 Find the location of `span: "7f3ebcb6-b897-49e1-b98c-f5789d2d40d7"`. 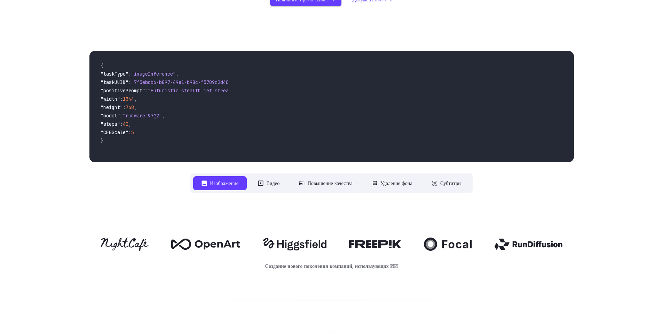

span: "7f3ebcb6-b897-49e1-b98c-f5789d2d40d7" is located at coordinates (184, 82).